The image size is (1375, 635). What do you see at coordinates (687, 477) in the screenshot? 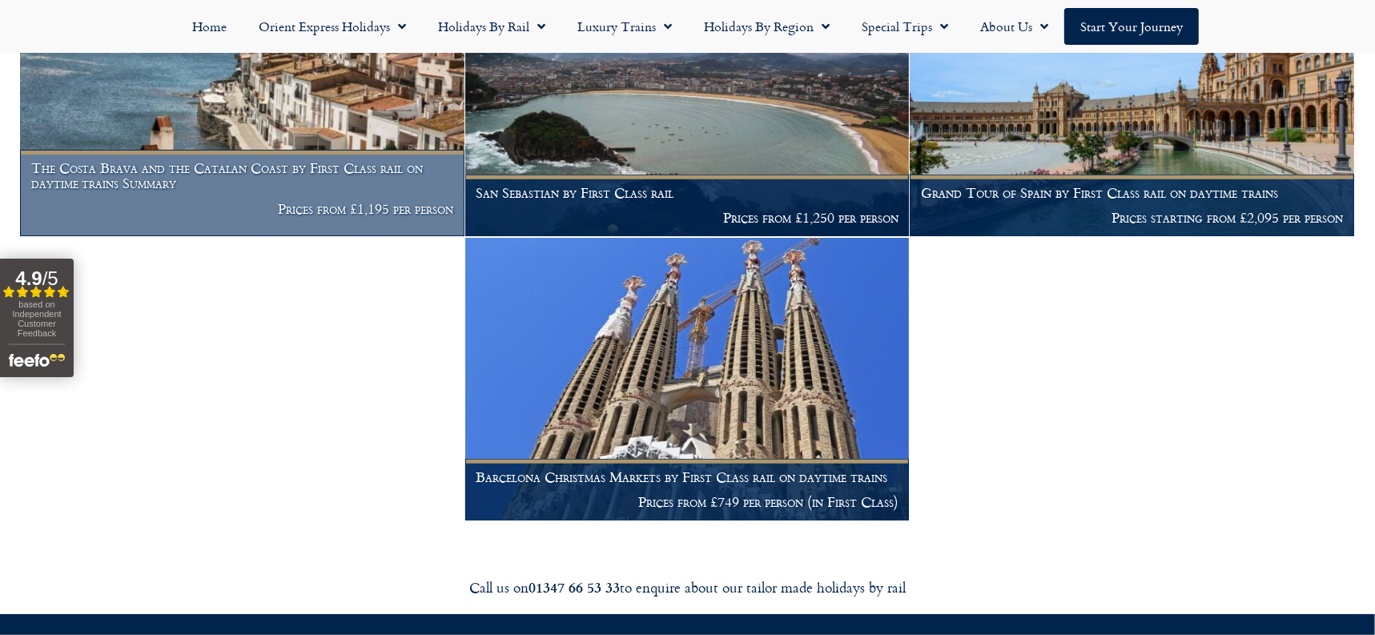
I see `h1: Barcelona Christmas Markets by First Class rail on daytime trains` at bounding box center [687, 477].